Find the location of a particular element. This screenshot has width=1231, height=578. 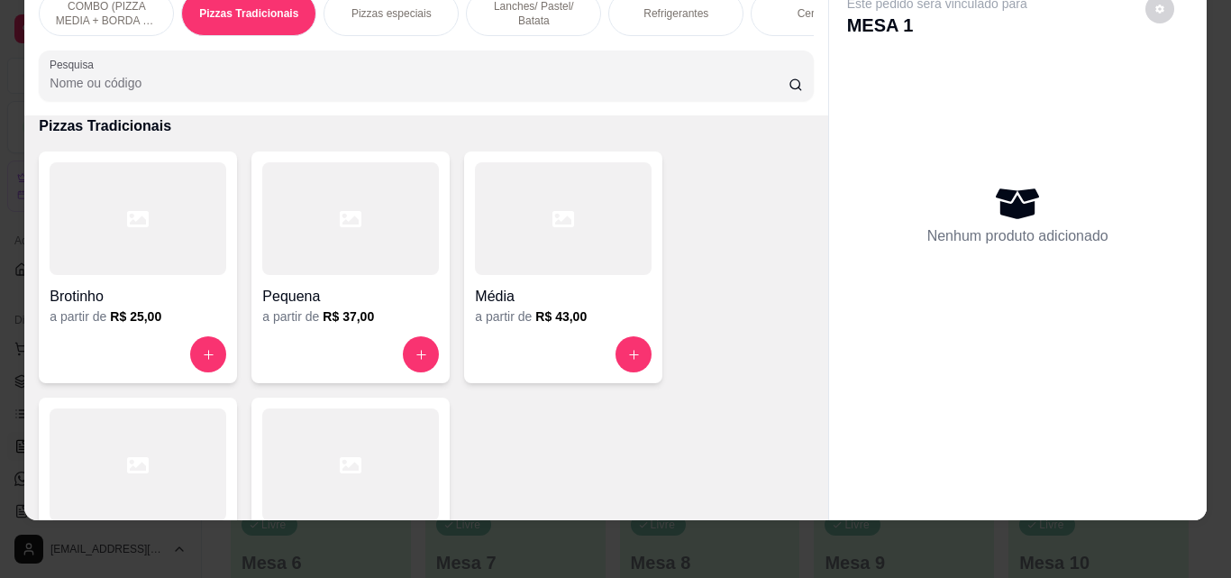

h4: Pequena is located at coordinates (351, 296).